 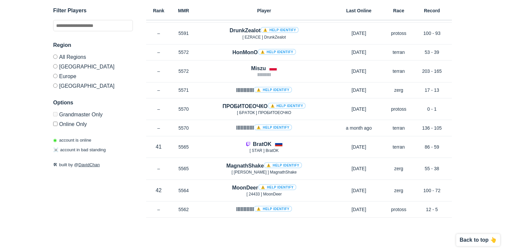 What do you see at coordinates (359, 128) in the screenshot?
I see `p: a month ago` at bounding box center [359, 128].